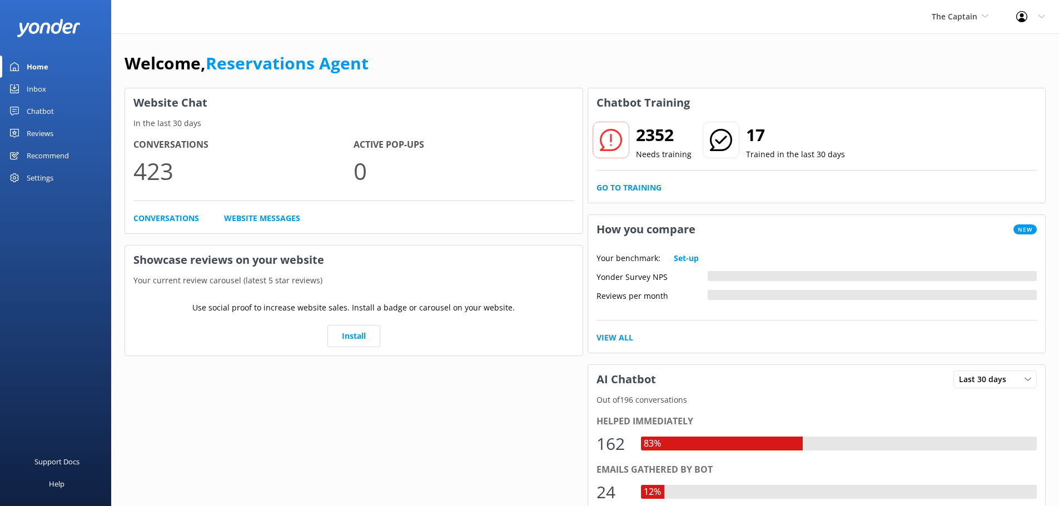 This screenshot has width=1059, height=506. Describe the element at coordinates (246, 63) in the screenshot. I see `h1: Welcome,` at that location.